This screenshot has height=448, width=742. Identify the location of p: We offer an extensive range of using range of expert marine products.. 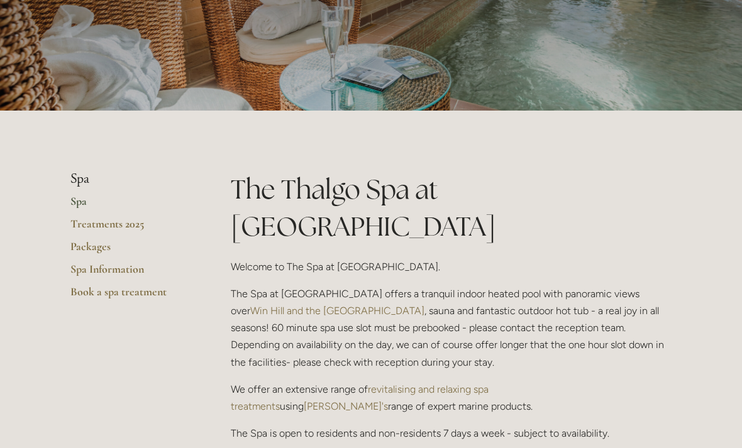
(451, 398).